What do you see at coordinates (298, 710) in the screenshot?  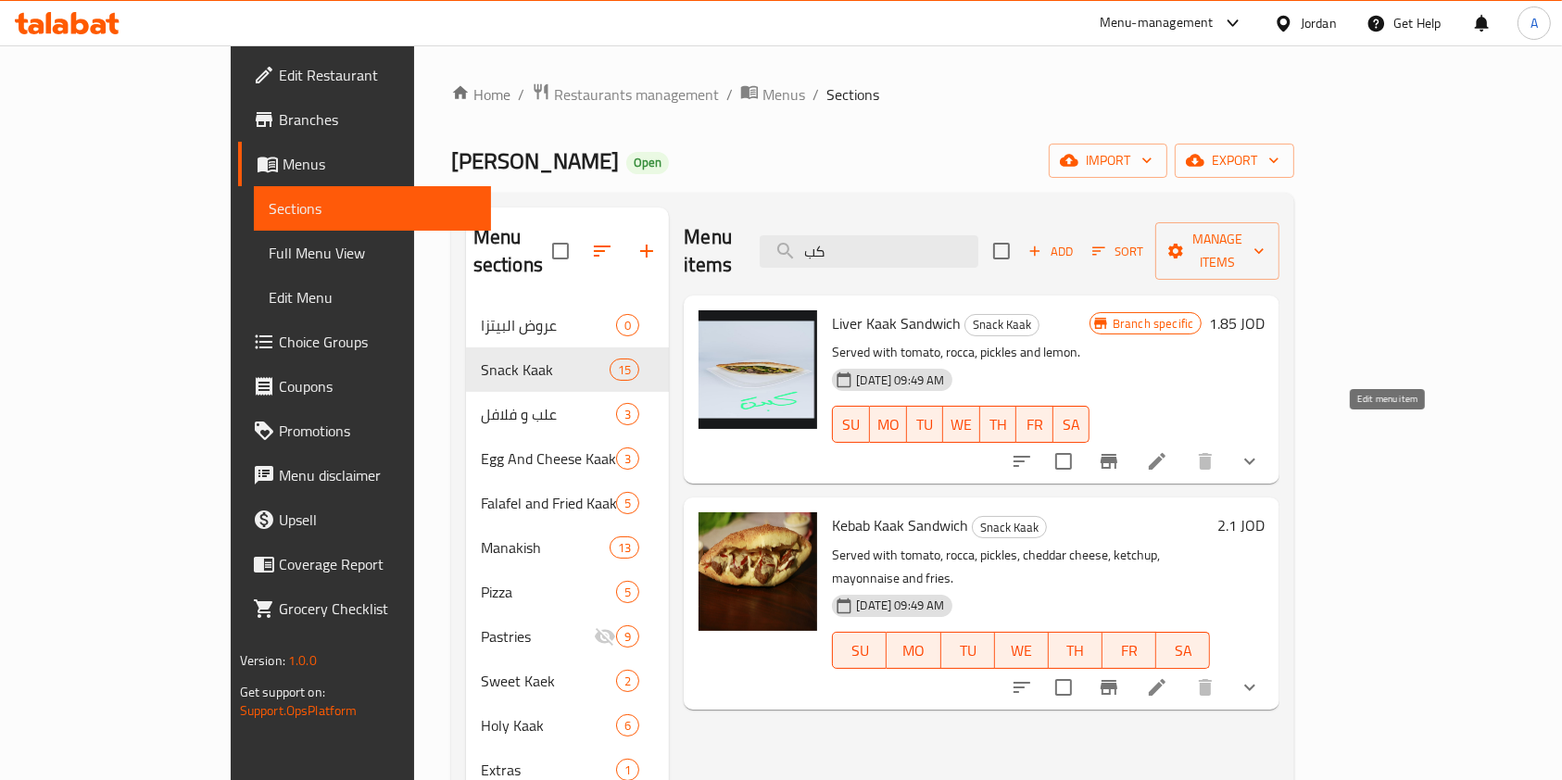 I see `a: Support.OpsPlatform` at bounding box center [298, 710].